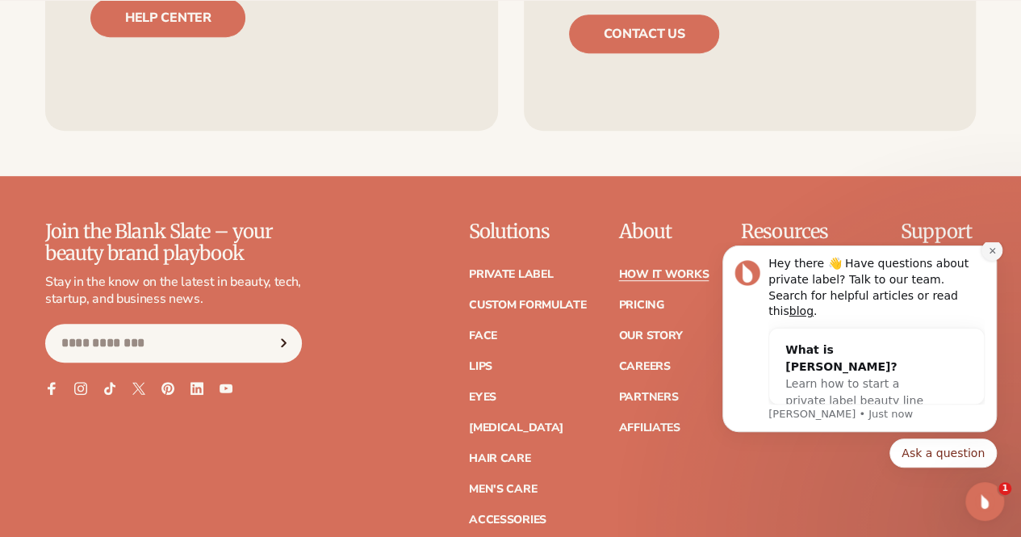 The image size is (1021, 537). What do you see at coordinates (173, 242) in the screenshot?
I see `p: Join the Blank Slate – your beauty brand playbook` at bounding box center [173, 242].